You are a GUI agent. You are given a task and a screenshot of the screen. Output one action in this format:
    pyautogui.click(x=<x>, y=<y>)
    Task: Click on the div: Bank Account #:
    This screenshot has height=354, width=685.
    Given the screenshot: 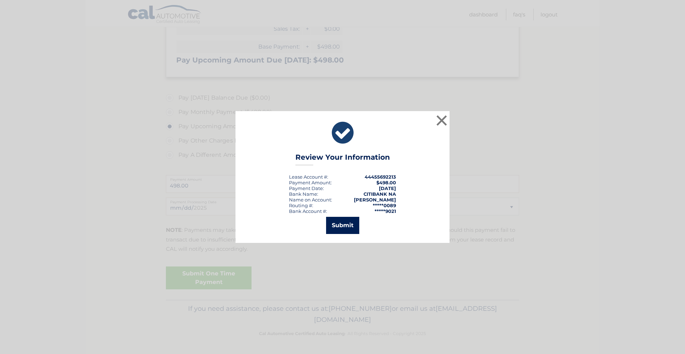 What is the action you would take?
    pyautogui.click(x=308, y=211)
    